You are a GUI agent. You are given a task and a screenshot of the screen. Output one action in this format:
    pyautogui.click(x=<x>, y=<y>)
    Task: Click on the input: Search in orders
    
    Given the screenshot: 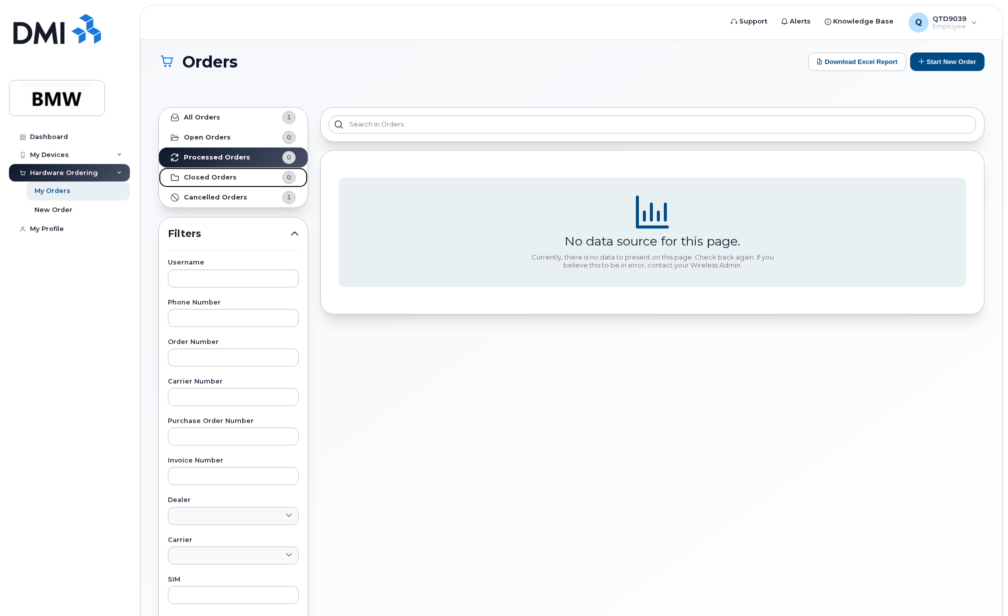 What is the action you would take?
    pyautogui.click(x=653, y=124)
    